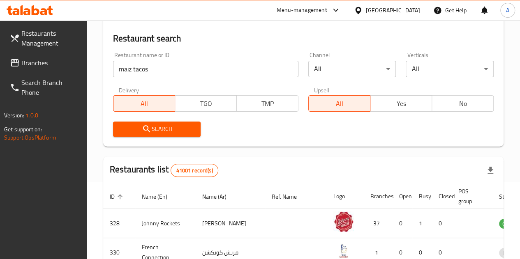 This screenshot has width=520, height=259. What do you see at coordinates (119, 223) in the screenshot?
I see `td: 328` at bounding box center [119, 223].